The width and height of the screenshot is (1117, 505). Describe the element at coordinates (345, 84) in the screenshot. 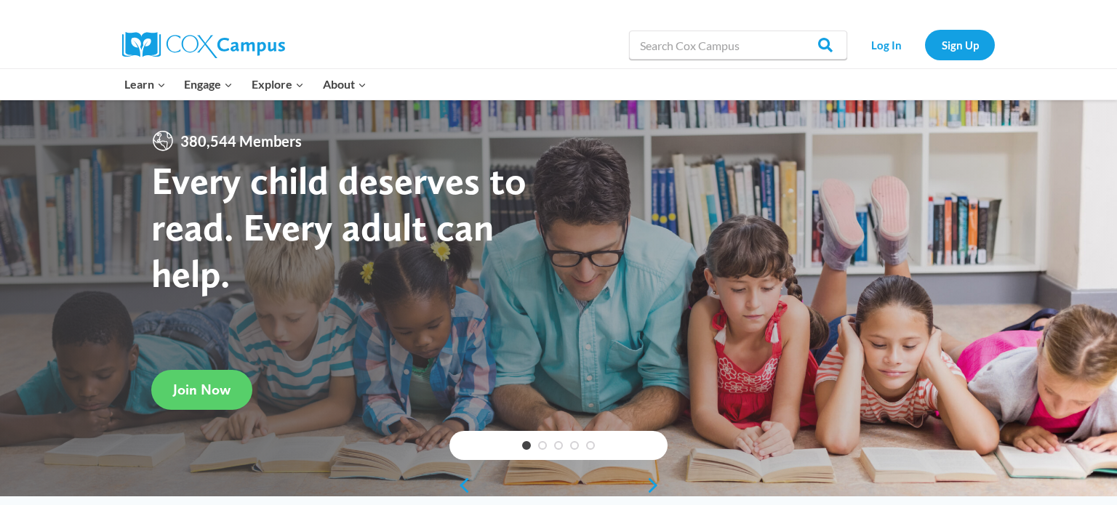

I see `span: About` at that location.